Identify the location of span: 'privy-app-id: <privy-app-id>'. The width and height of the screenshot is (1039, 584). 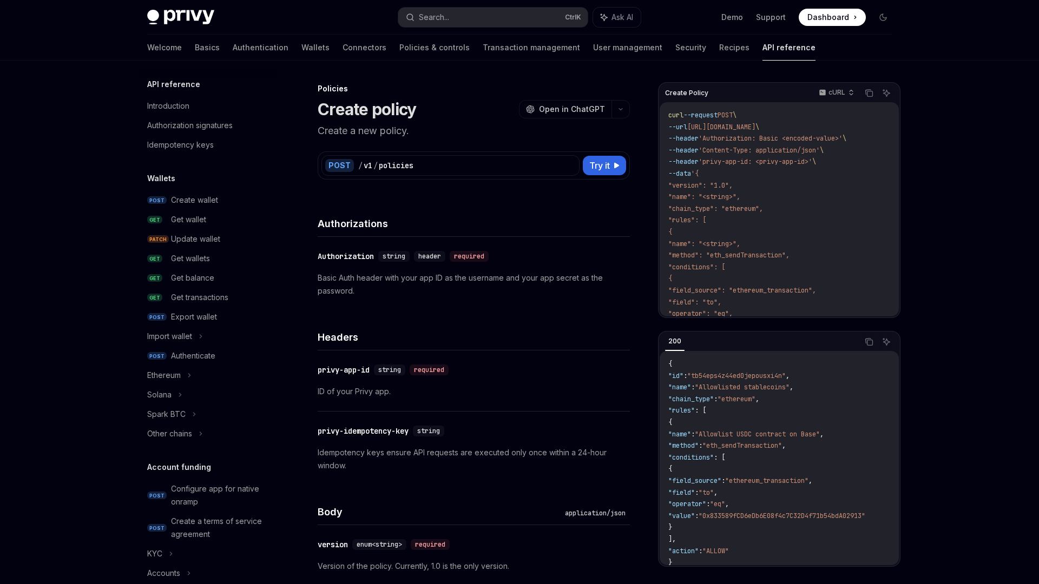
(755, 162).